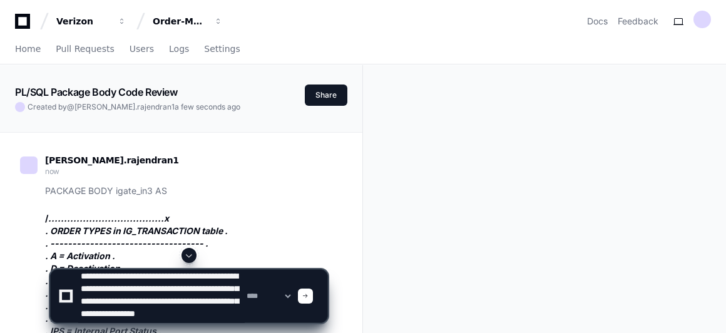 This screenshot has height=333, width=726. What do you see at coordinates (637, 21) in the screenshot?
I see `button: Feedback` at bounding box center [637, 21].